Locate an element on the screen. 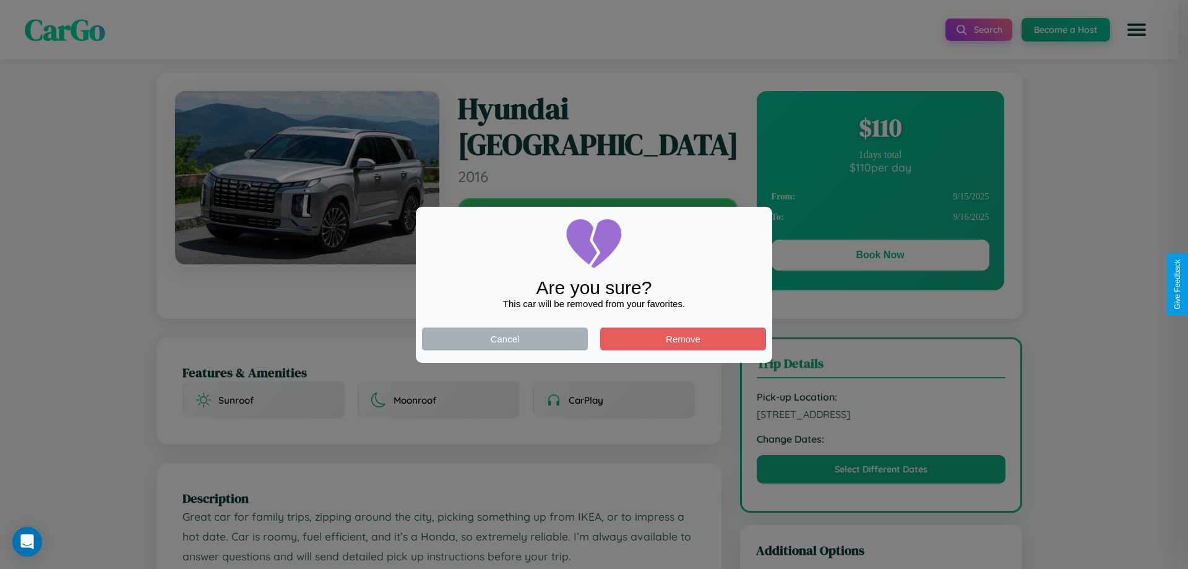 The width and height of the screenshot is (1188, 569). button: Cancel is located at coordinates (505, 338).